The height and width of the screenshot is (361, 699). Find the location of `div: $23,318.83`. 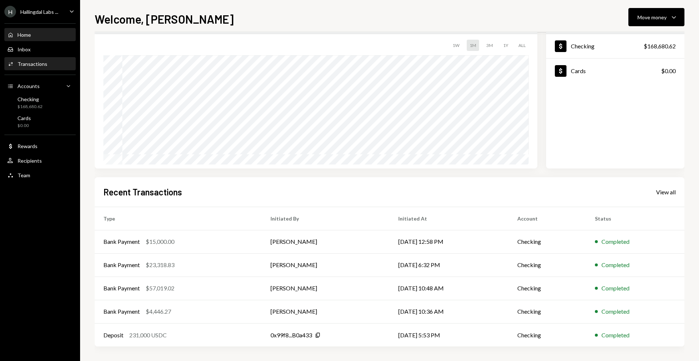

div: $23,318.83 is located at coordinates (160, 265).